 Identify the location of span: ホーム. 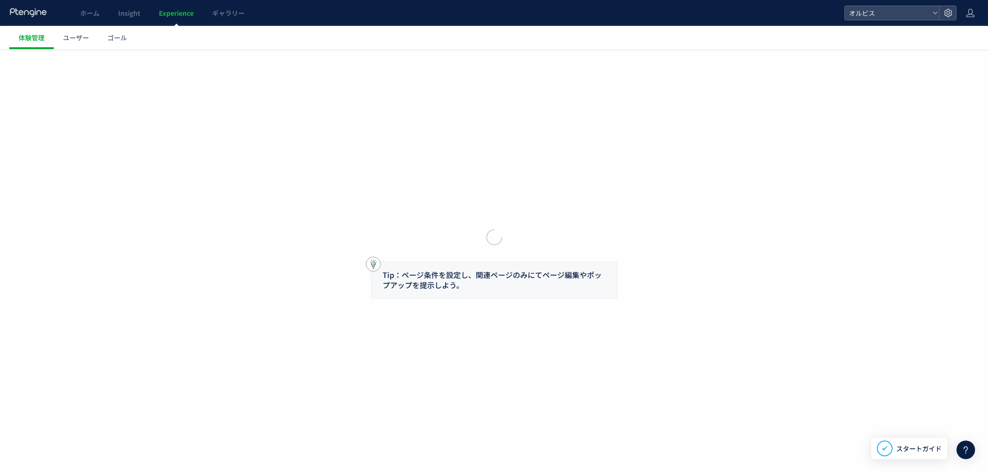
(90, 13).